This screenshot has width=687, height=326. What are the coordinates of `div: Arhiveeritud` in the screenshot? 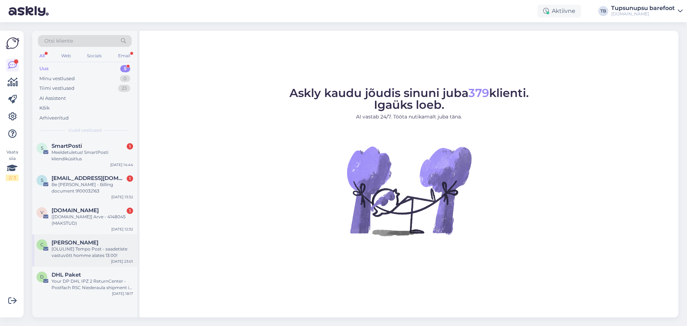 It's located at (54, 118).